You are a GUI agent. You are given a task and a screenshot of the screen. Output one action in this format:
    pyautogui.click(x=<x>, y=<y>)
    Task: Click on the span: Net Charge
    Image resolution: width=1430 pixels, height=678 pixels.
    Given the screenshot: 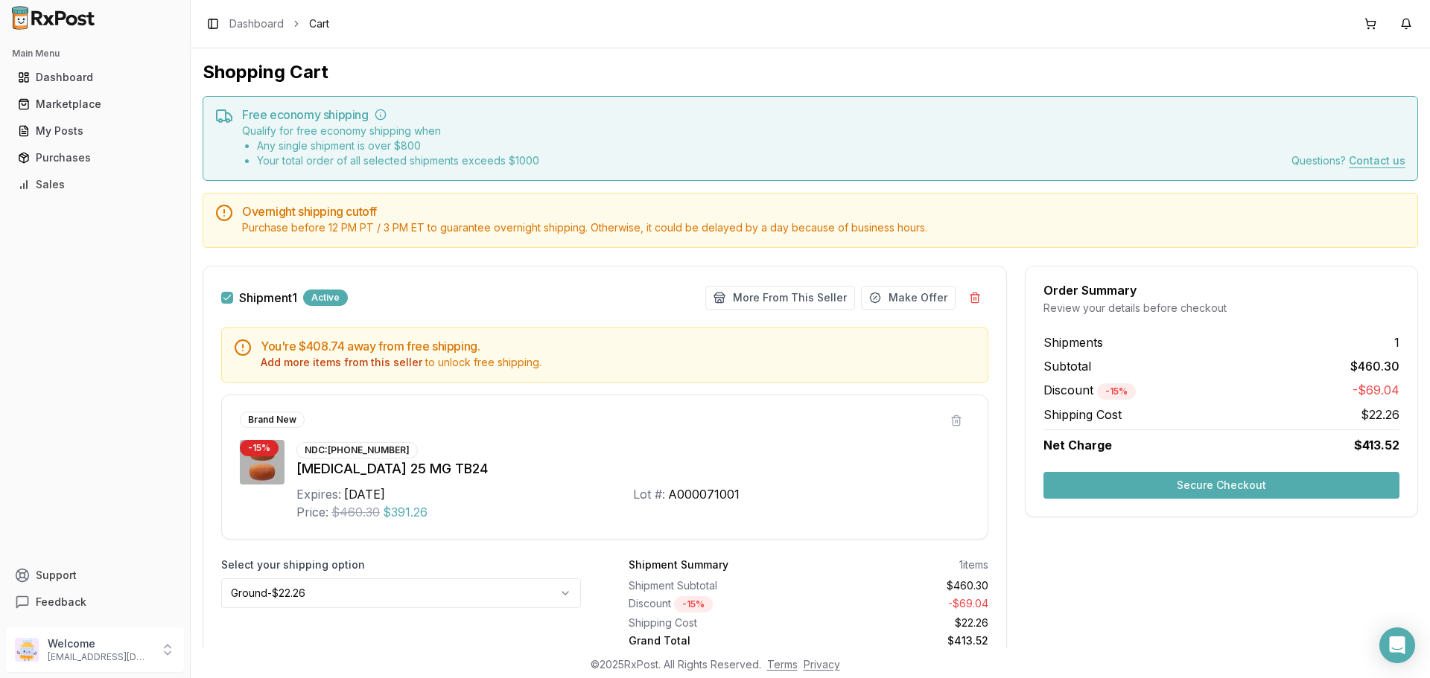 What is the action you would take?
    pyautogui.click(x=1078, y=445)
    